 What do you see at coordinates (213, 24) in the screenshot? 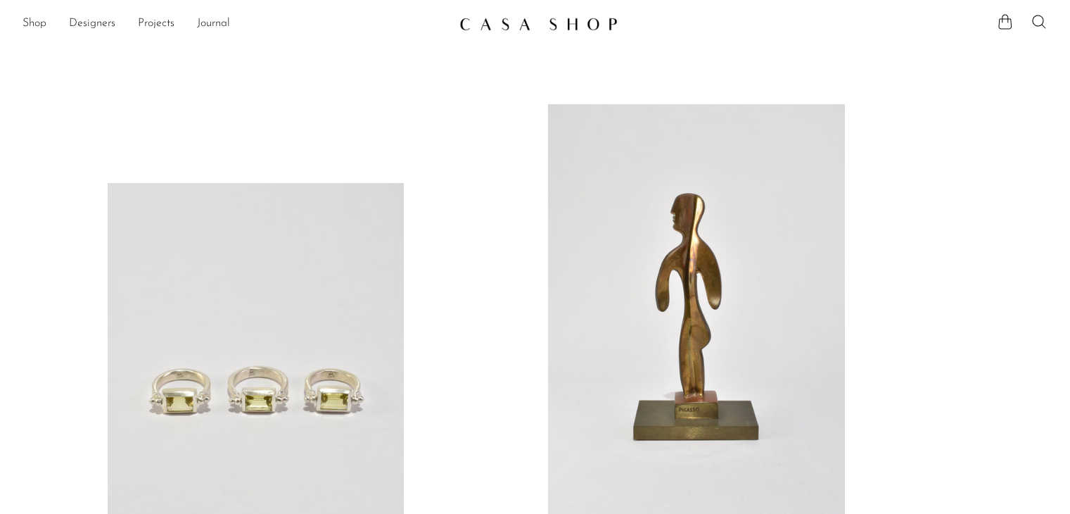
I see `a: Journal` at bounding box center [213, 24].